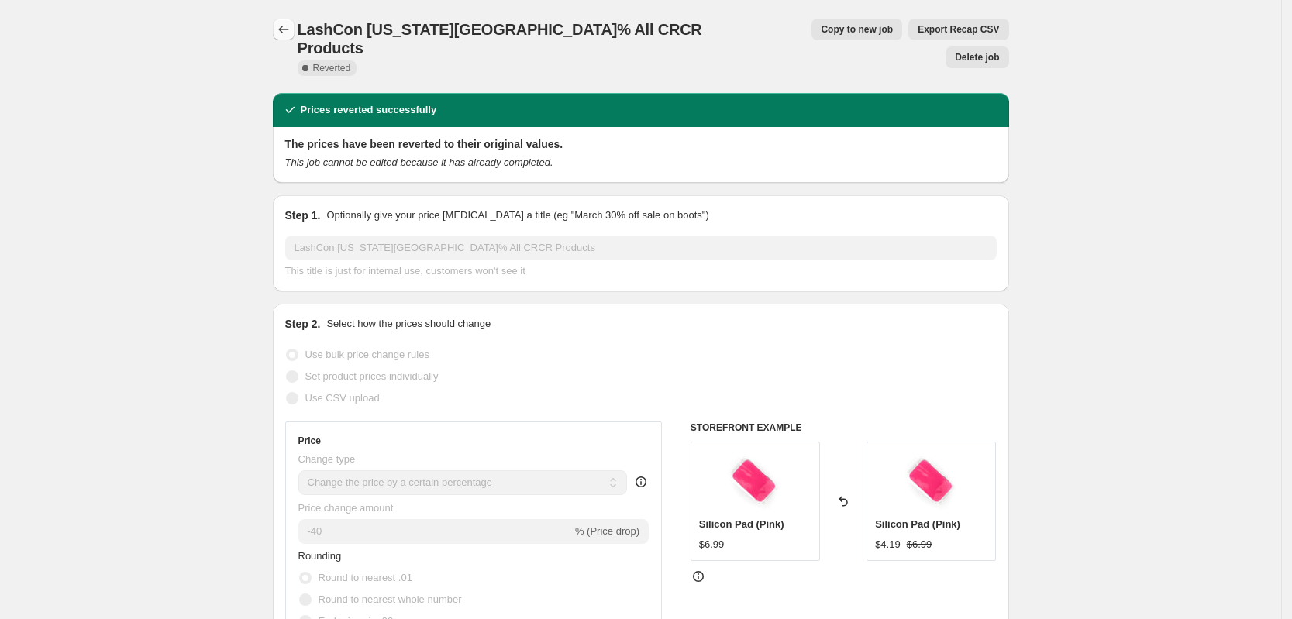 Image resolution: width=1292 pixels, height=619 pixels. What do you see at coordinates (976, 57) in the screenshot?
I see `span: Delete job` at bounding box center [976, 57].